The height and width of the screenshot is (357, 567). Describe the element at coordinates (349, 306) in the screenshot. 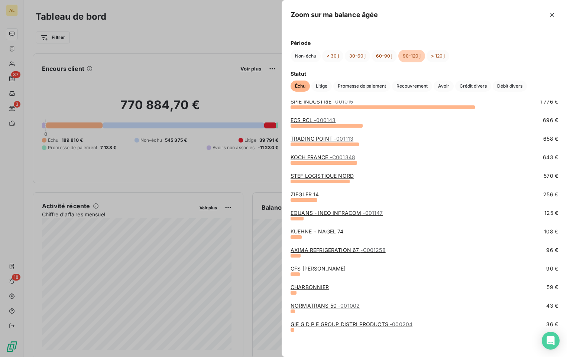

I see `span: - 001002` at that location.